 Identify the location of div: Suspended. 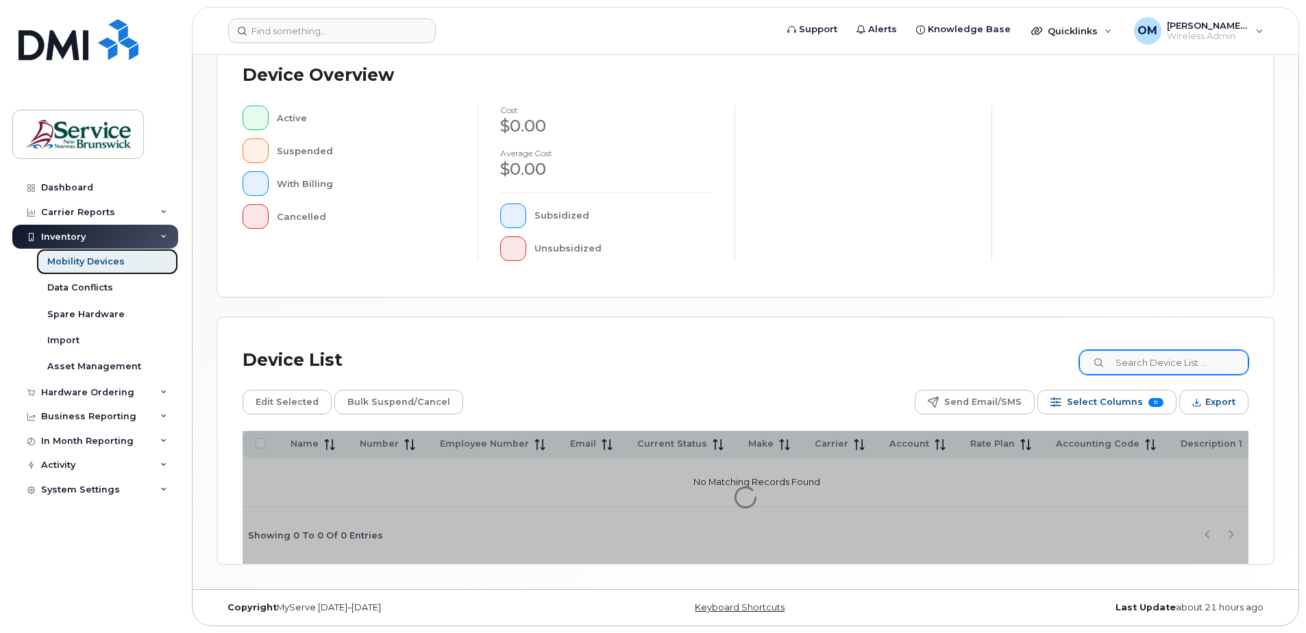
(366, 151).